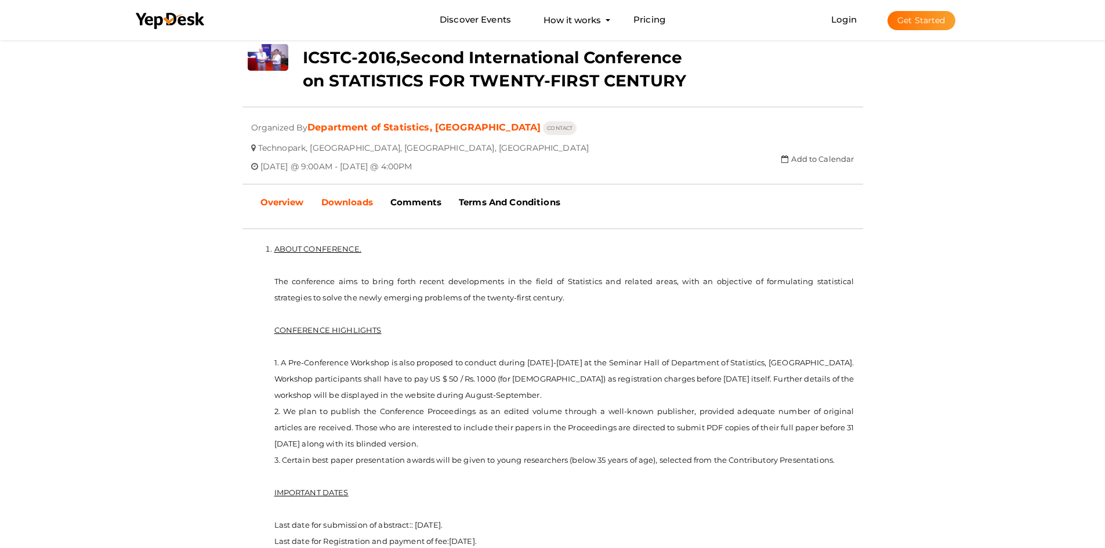  I want to click on u: CONFERENCE HIGHLIGHTS, so click(328, 330).